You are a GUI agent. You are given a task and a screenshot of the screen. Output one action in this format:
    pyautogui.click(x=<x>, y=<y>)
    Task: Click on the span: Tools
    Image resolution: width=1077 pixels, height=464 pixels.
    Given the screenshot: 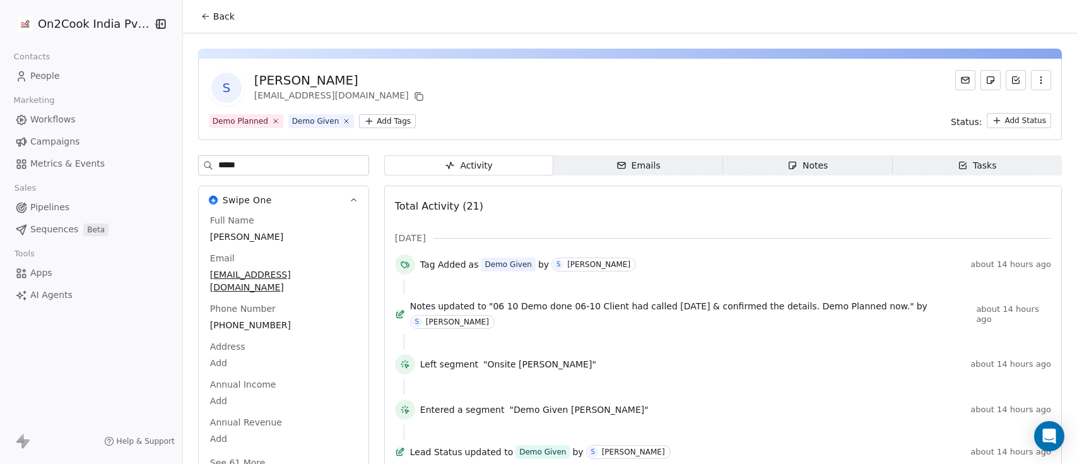 What is the action you would take?
    pyautogui.click(x=24, y=254)
    